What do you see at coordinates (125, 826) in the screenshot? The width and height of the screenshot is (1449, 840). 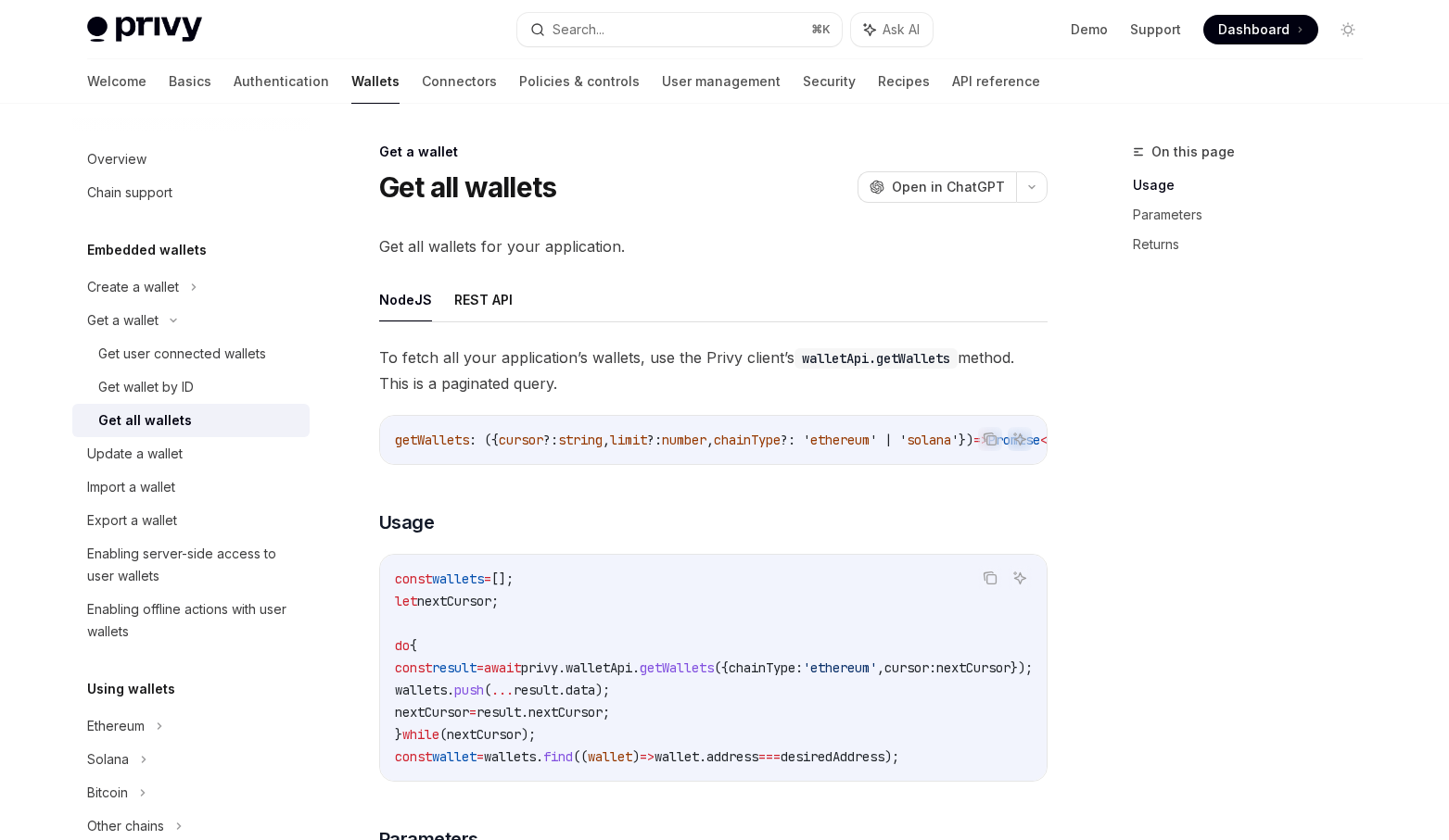 I see `div: Other chains` at bounding box center [125, 826].